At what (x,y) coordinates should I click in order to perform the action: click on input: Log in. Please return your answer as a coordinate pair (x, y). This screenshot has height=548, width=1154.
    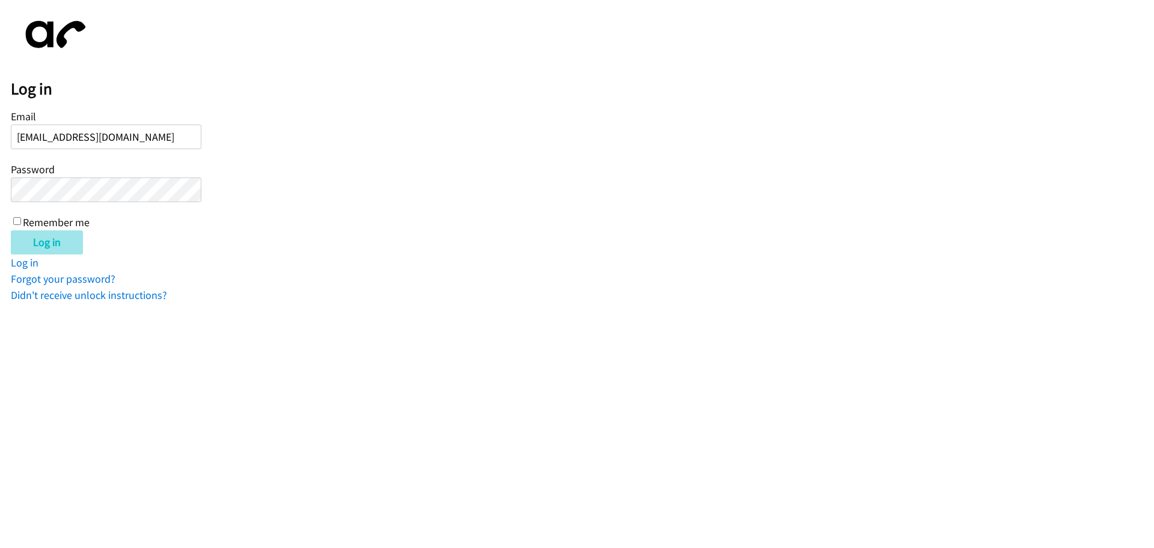
    Looking at the image, I should click on (47, 242).